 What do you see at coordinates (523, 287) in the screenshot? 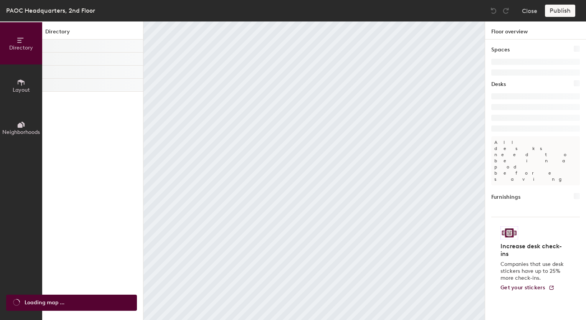
I see `span: Get your stickers` at bounding box center [523, 287].